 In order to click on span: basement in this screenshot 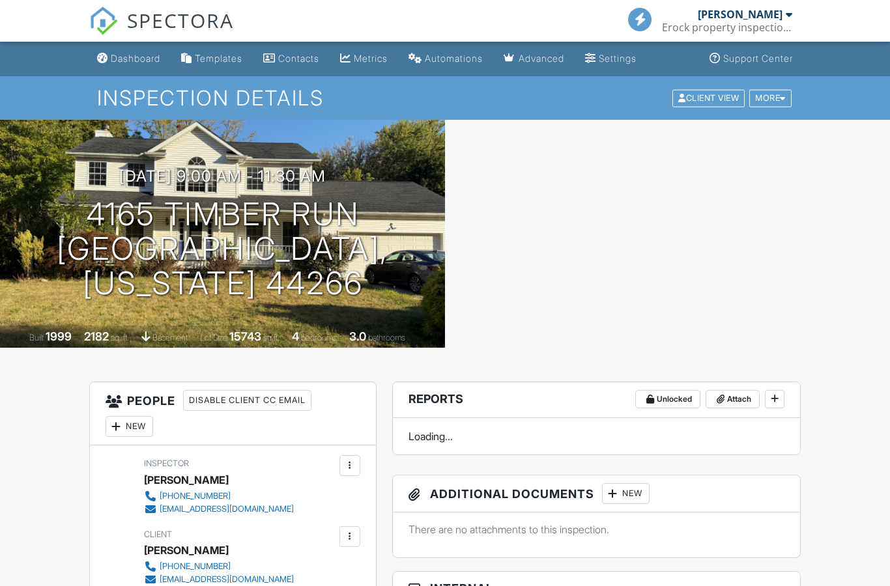, I will do `click(170, 337)`.